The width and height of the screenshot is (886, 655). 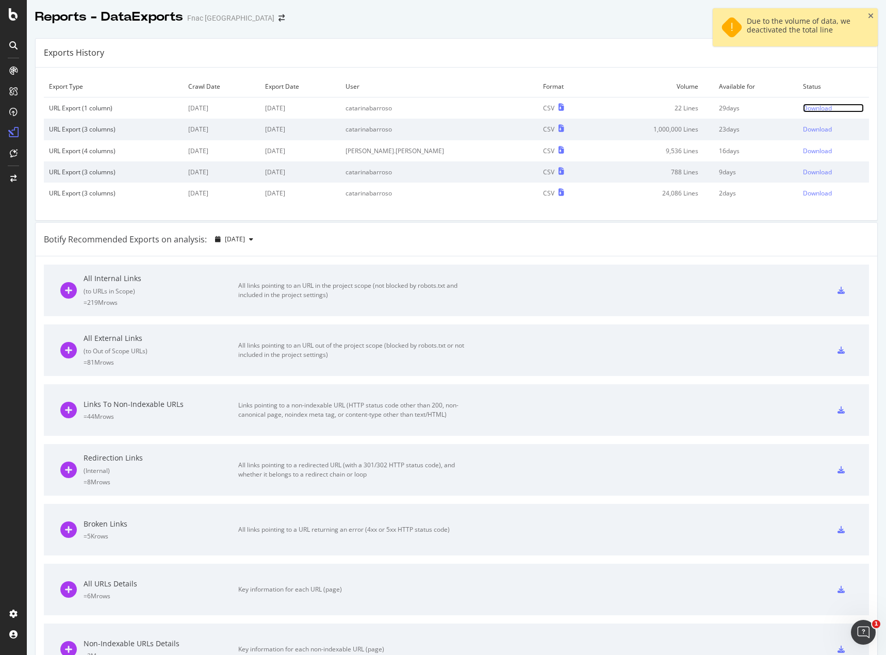 What do you see at coordinates (439, 87) in the screenshot?
I see `td: User` at bounding box center [439, 87].